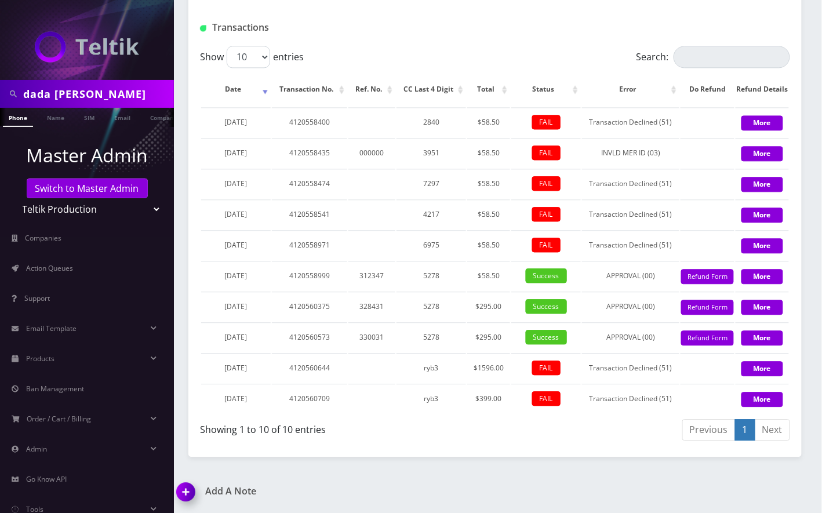 The height and width of the screenshot is (513, 822). What do you see at coordinates (309, 398) in the screenshot?
I see `td: 4120560709` at bounding box center [309, 398].